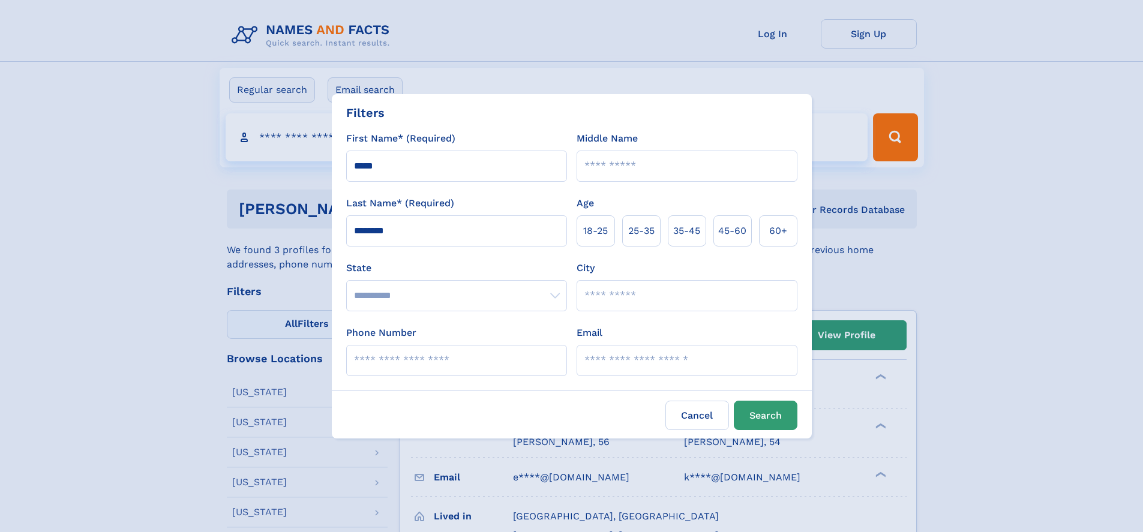  I want to click on span: 25‑35, so click(641, 231).